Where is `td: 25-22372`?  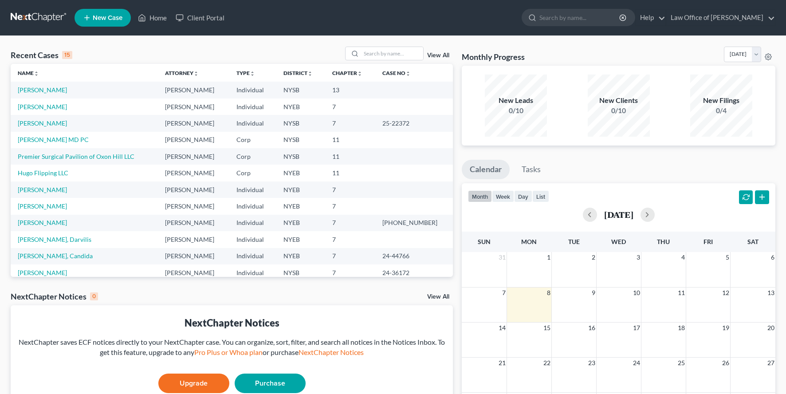
td: 25-22372 is located at coordinates (414, 123).